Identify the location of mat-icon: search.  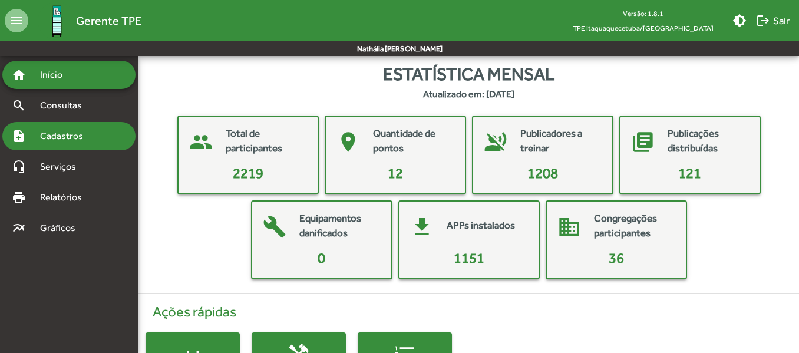
(19, 106).